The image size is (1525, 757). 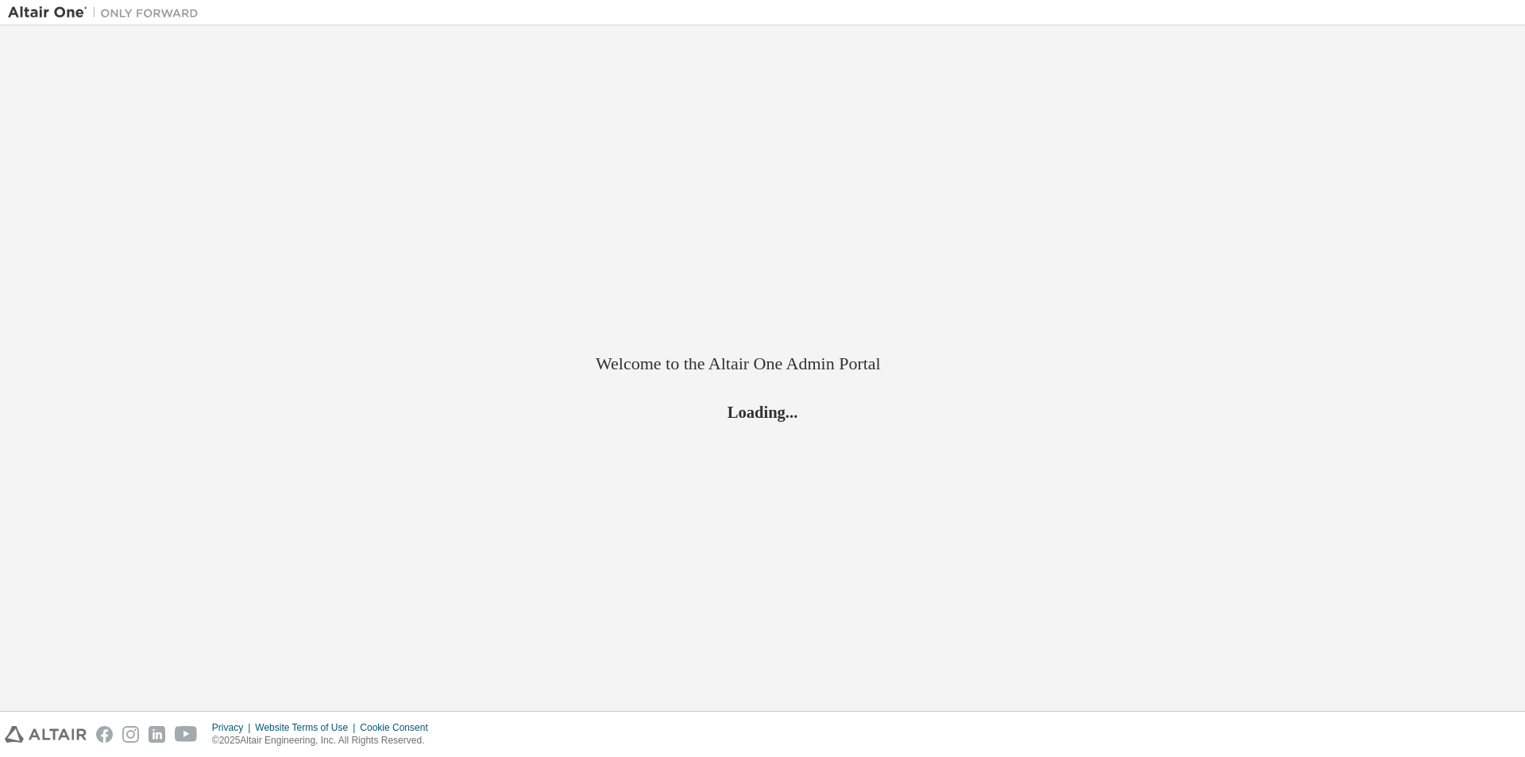 I want to click on div: Cookie Consent, so click(x=398, y=728).